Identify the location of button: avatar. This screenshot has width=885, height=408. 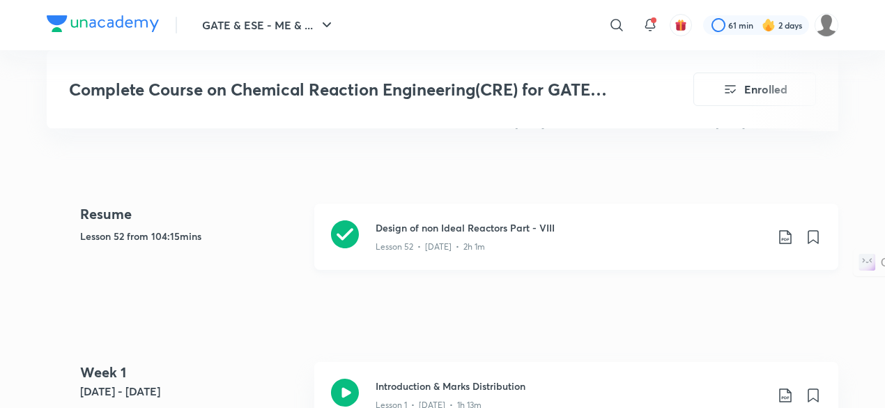
(681, 25).